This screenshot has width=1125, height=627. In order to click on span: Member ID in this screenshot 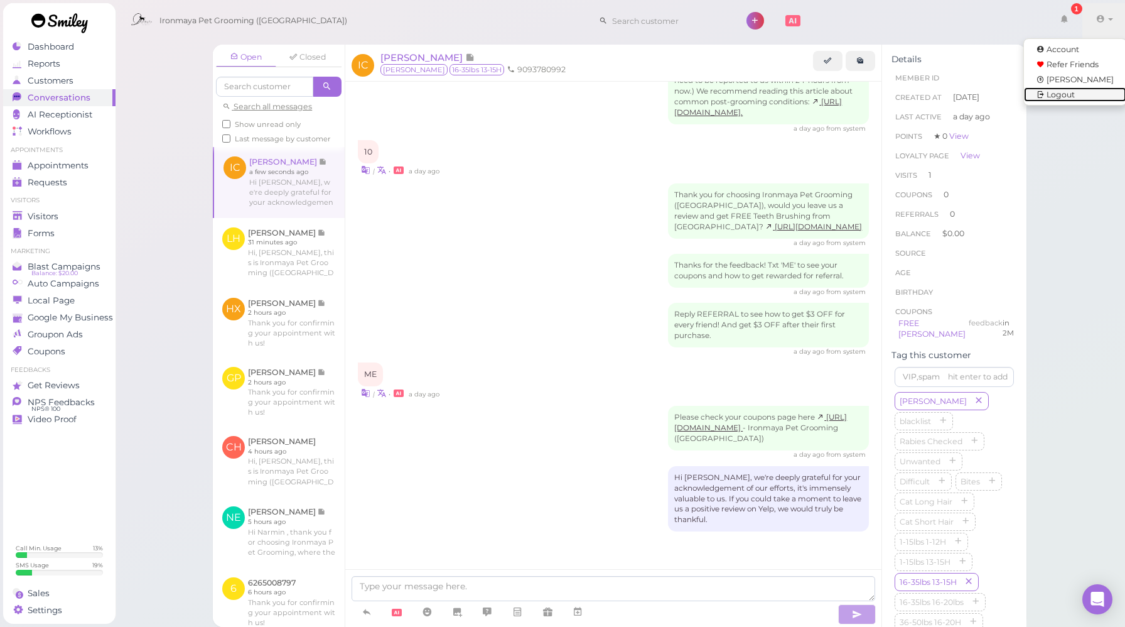, I will do `click(918, 78)`.